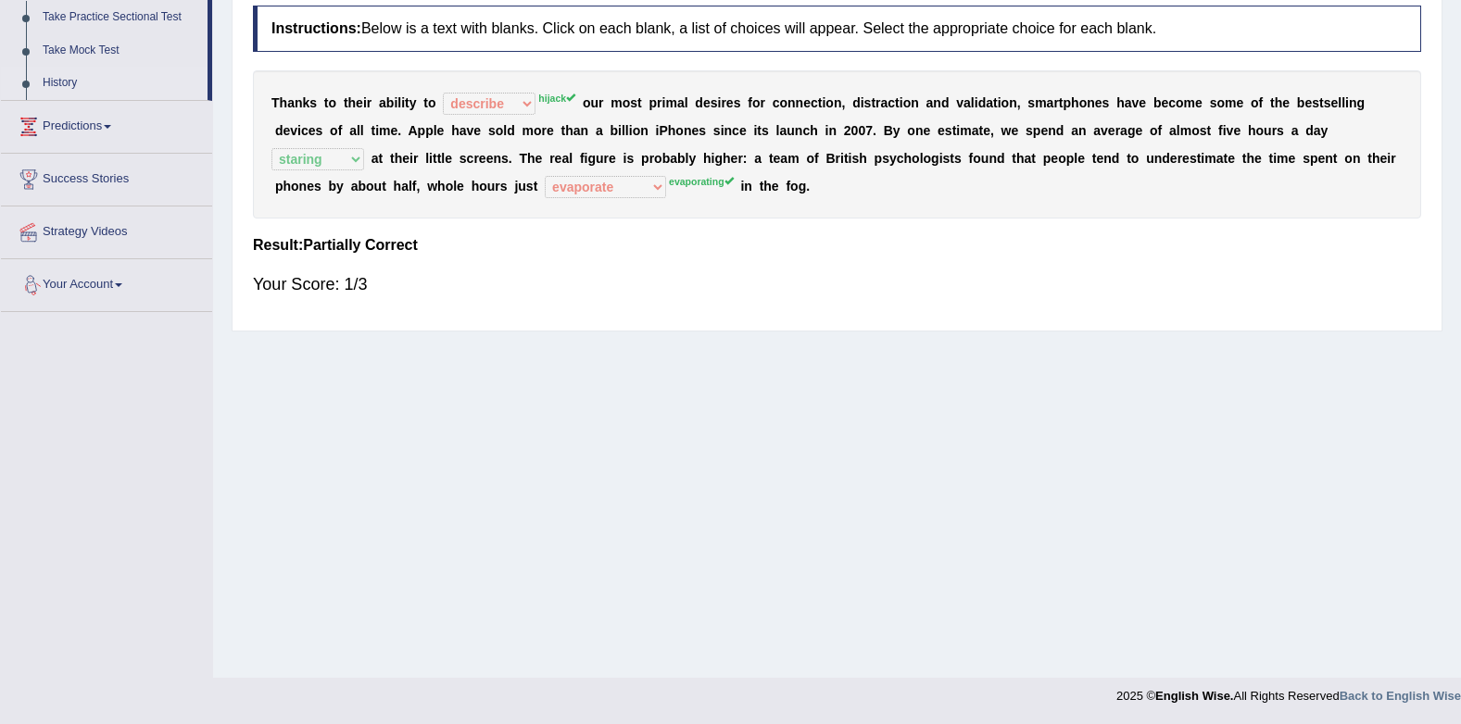 The height and width of the screenshot is (724, 1461). I want to click on a: Predictions, so click(107, 124).